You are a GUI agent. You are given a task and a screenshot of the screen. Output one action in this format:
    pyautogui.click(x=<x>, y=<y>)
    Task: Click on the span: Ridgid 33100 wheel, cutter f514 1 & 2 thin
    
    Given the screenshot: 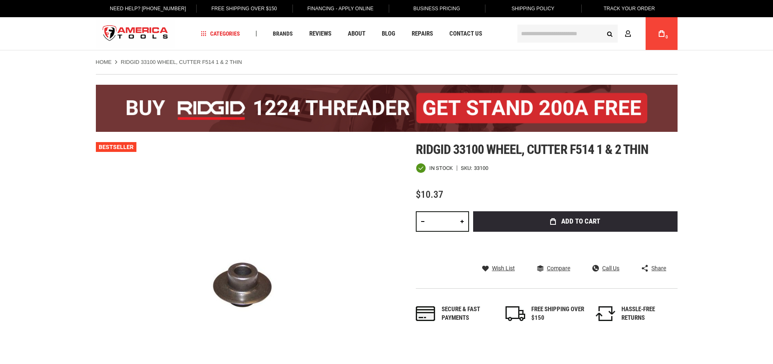 What is the action you would take?
    pyautogui.click(x=532, y=150)
    